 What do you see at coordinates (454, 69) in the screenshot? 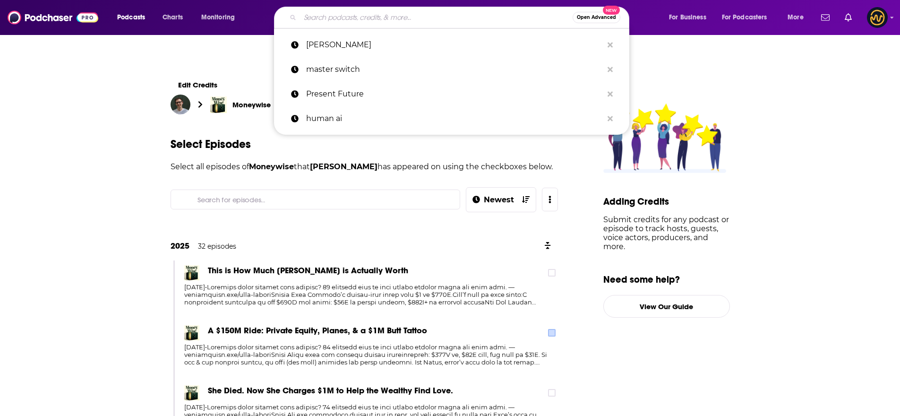
I see `p: master switch` at bounding box center [454, 69].